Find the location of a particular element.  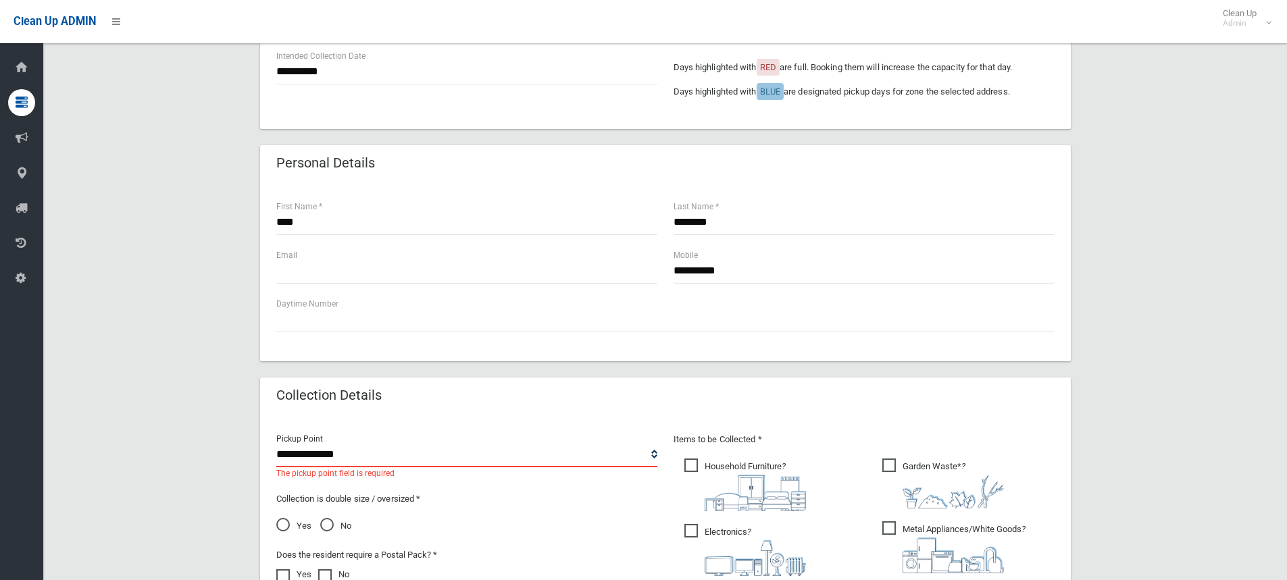

span: Garden Waste* is located at coordinates (943, 484).